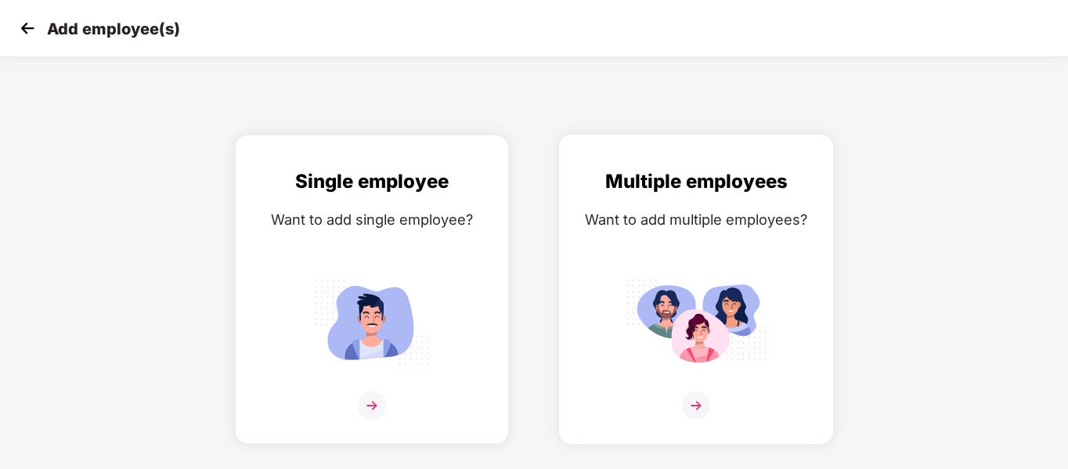  Describe the element at coordinates (372, 322) in the screenshot. I see `img: svg+xml;base64,PHN2ZyB4bWxucz0iaHR0cDovL3d3dy53My5vcmcvMjAwMC9zdmciIGlkPSJTaW5nbGVfZW1wbG95ZWUiIH...` at that location.